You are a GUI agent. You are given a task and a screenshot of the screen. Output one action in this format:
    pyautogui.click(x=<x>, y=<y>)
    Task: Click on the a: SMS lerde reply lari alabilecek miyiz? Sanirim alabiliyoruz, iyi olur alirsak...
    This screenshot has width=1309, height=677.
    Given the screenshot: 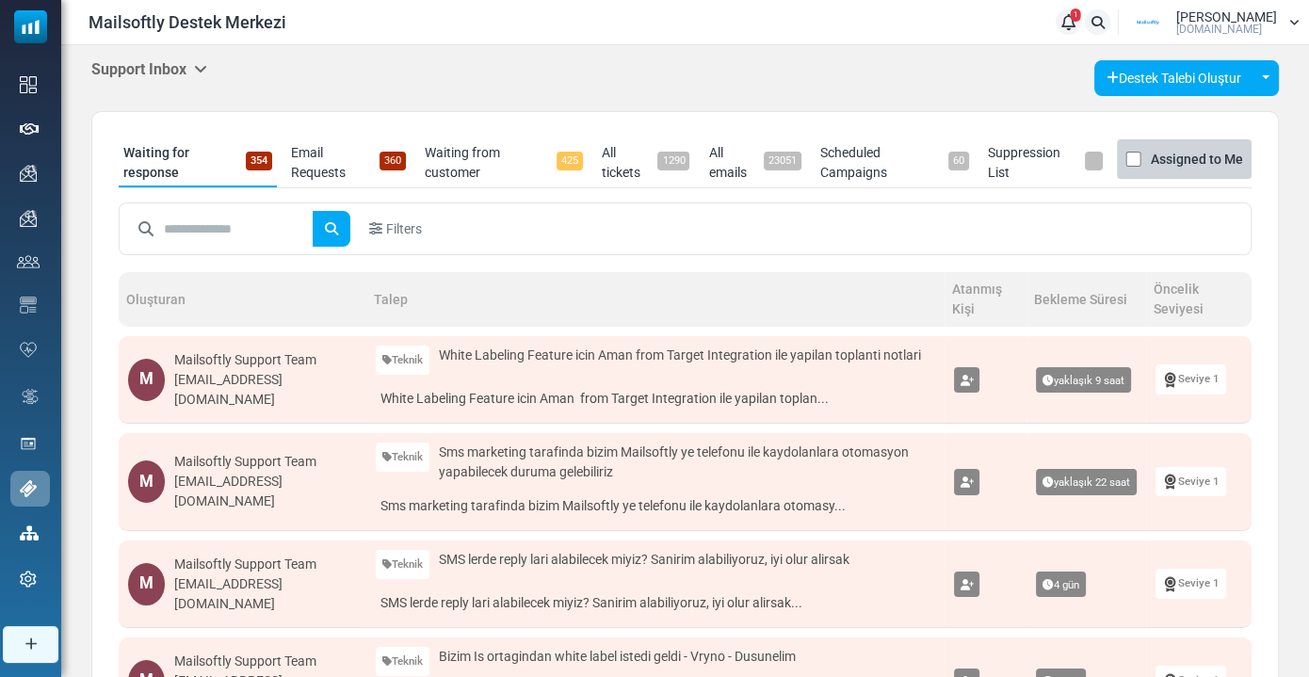 What is the action you would take?
    pyautogui.click(x=655, y=602)
    